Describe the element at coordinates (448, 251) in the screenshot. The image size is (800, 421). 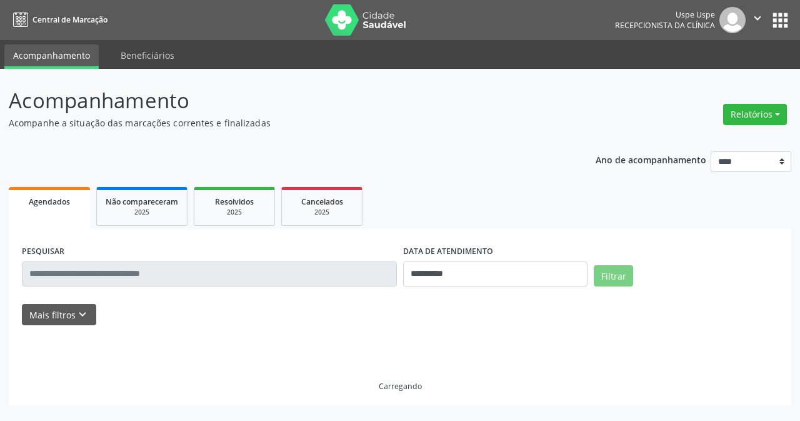
I see `label: DATA DE ATENDIMENTO` at that location.